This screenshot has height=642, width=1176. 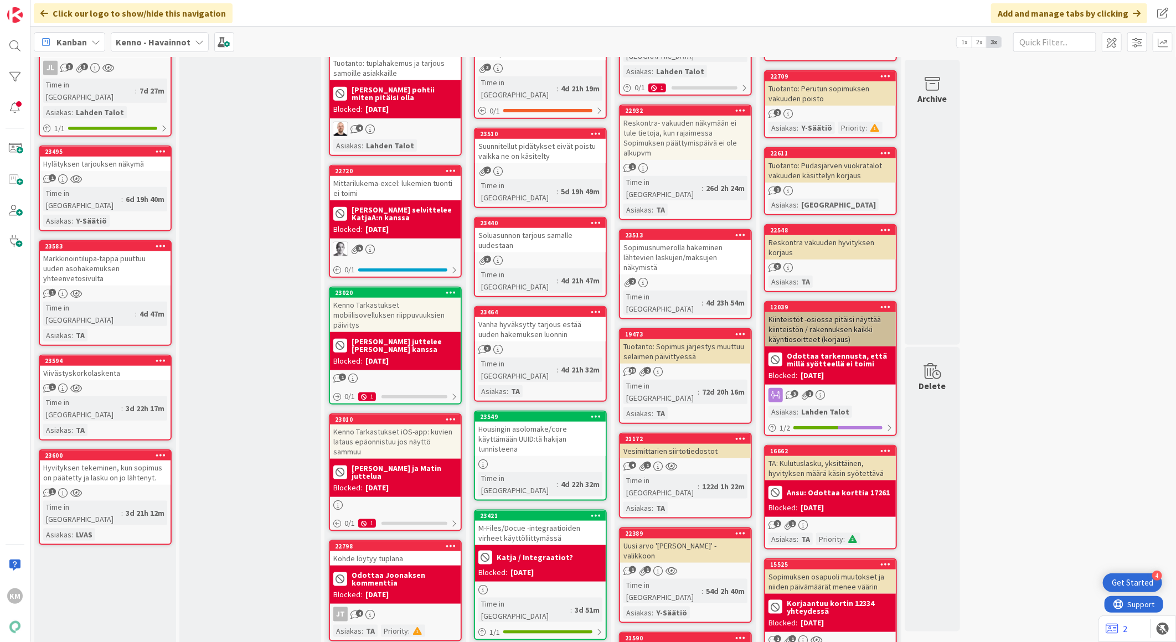 I want to click on div: 16662, so click(x=833, y=451).